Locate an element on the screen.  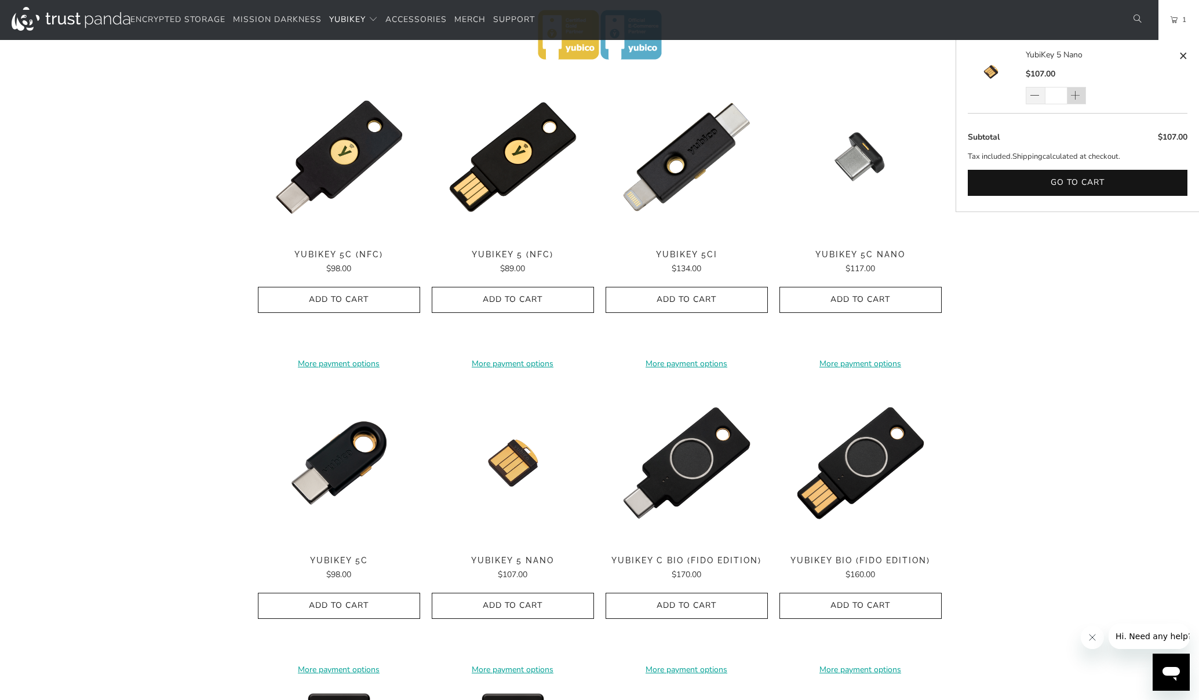
span: $134.00 is located at coordinates (686, 268).